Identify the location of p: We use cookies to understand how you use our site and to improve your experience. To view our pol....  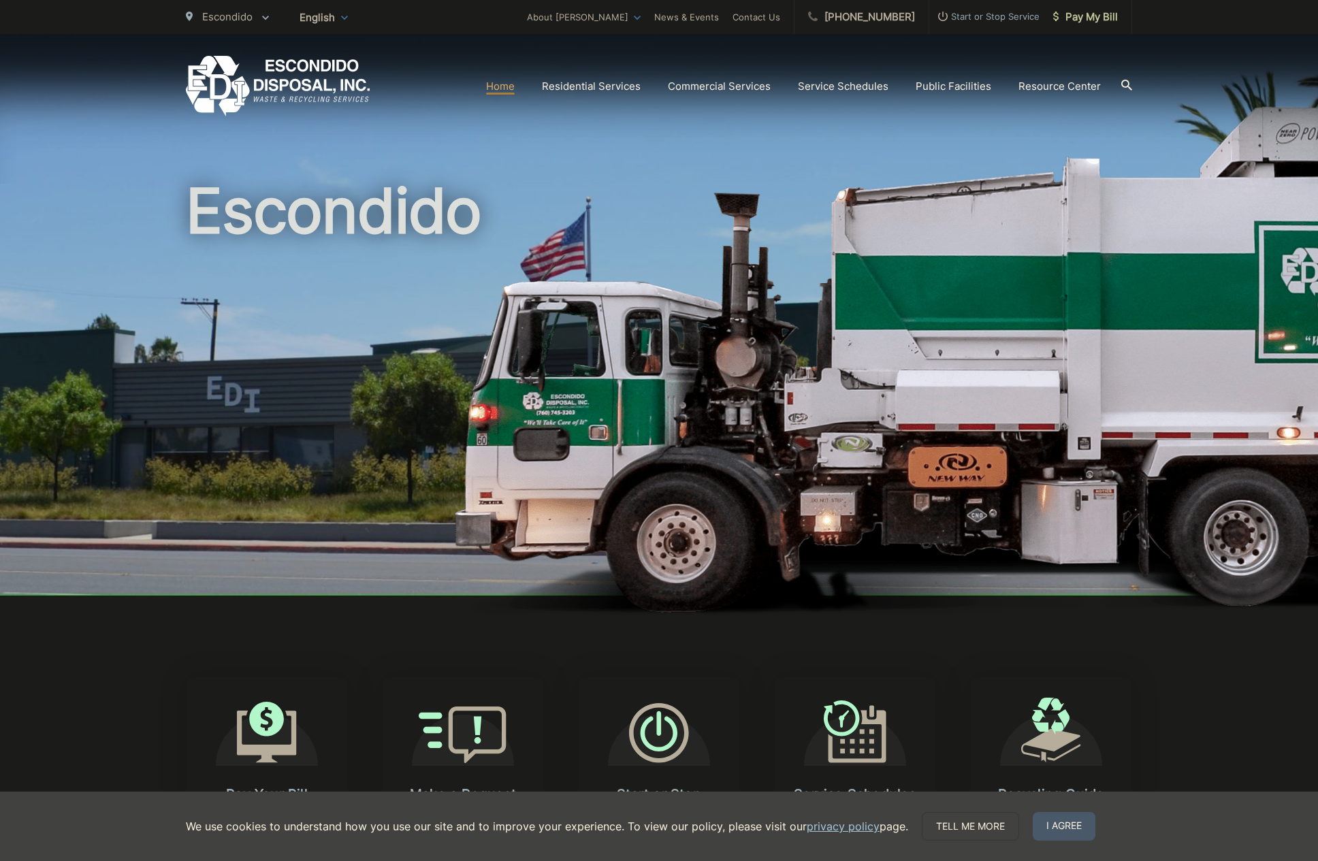
(547, 827).